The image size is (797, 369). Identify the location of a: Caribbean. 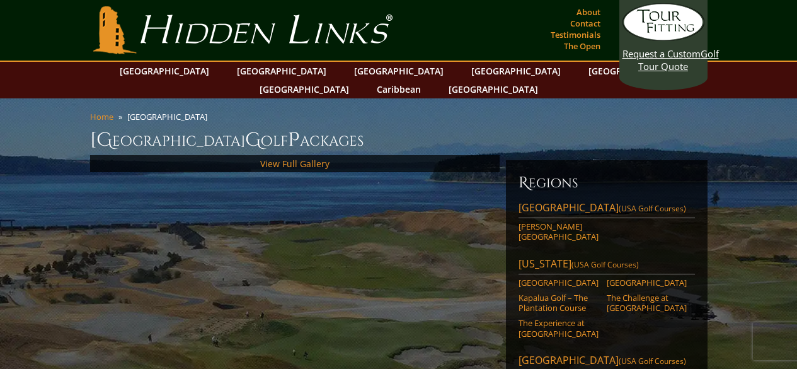
(399, 89).